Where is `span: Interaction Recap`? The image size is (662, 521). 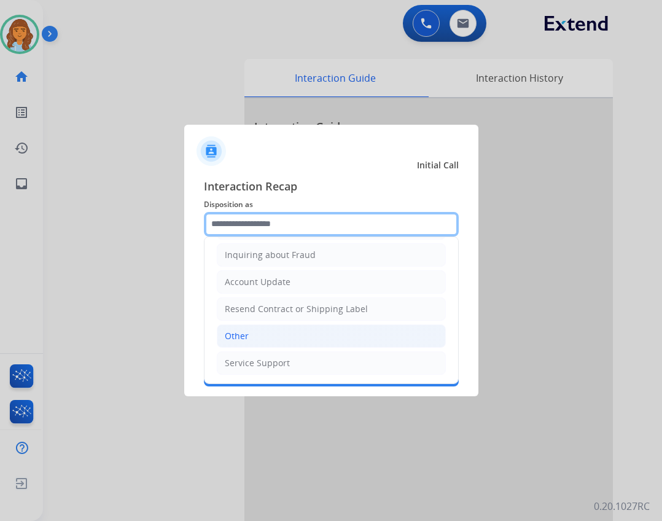 span: Interaction Recap is located at coordinates (331, 187).